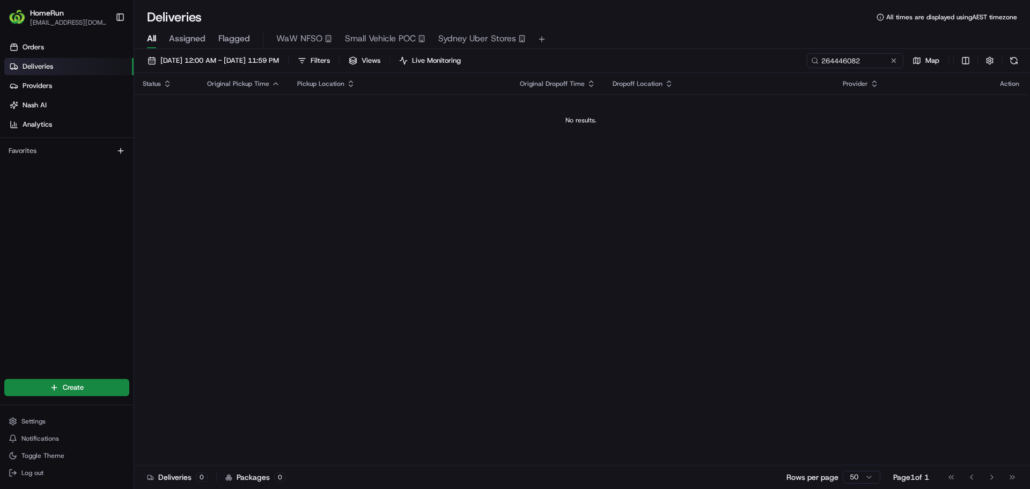 This screenshot has height=489, width=1030. What do you see at coordinates (926, 61) in the screenshot?
I see `button: Map` at bounding box center [926, 61].